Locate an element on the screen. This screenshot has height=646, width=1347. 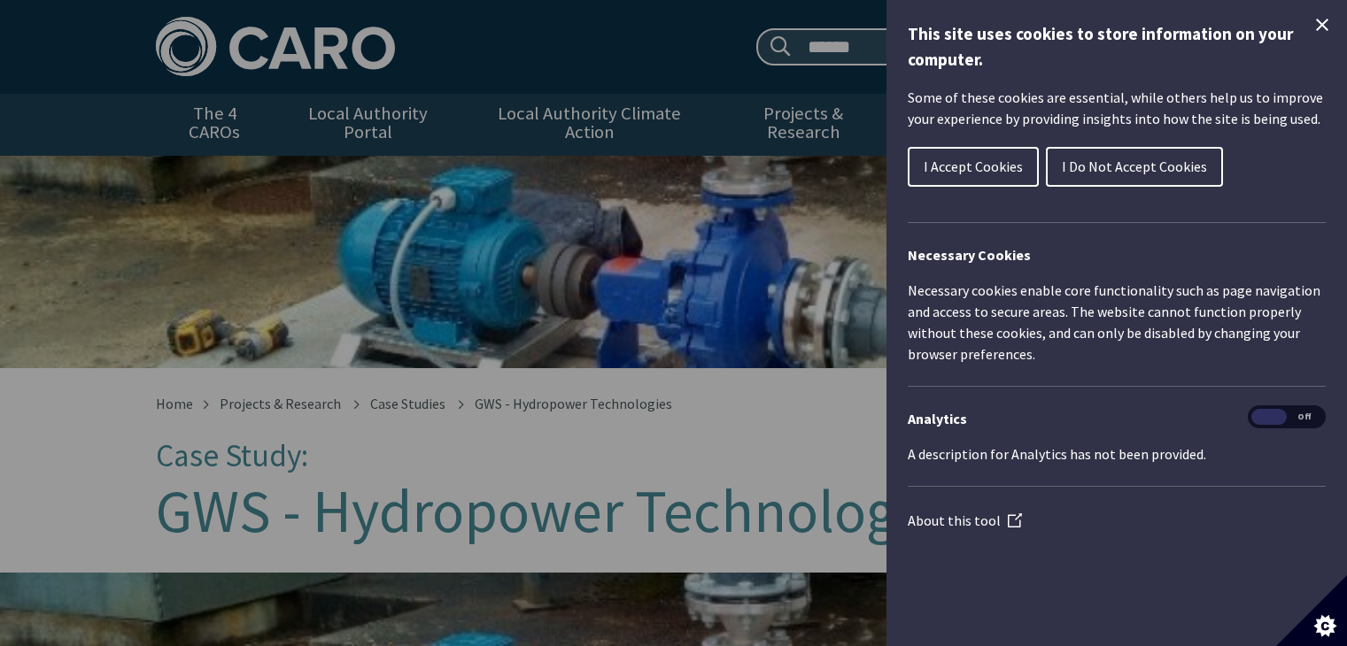
span: I Do Not Accept Cookies is located at coordinates (1134, 166).